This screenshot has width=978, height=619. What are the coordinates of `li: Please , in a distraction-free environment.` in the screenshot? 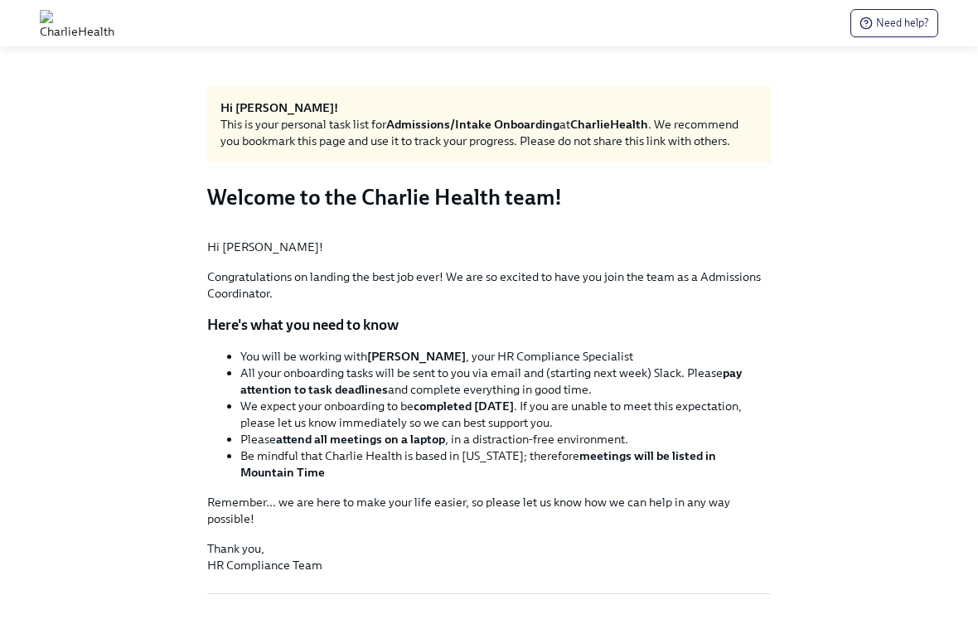 It's located at (506, 439).